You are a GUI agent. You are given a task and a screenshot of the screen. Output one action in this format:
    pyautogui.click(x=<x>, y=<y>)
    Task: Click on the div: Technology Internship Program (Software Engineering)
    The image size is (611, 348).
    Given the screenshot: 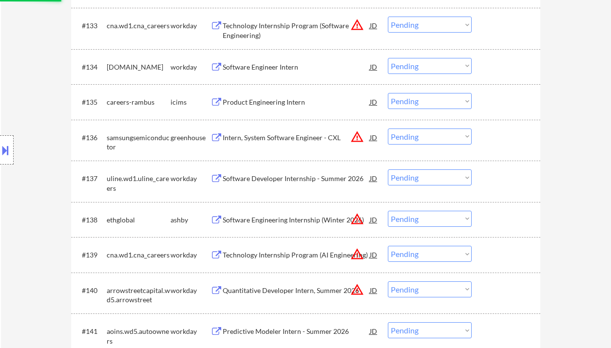 What is the action you would take?
    pyautogui.click(x=296, y=30)
    